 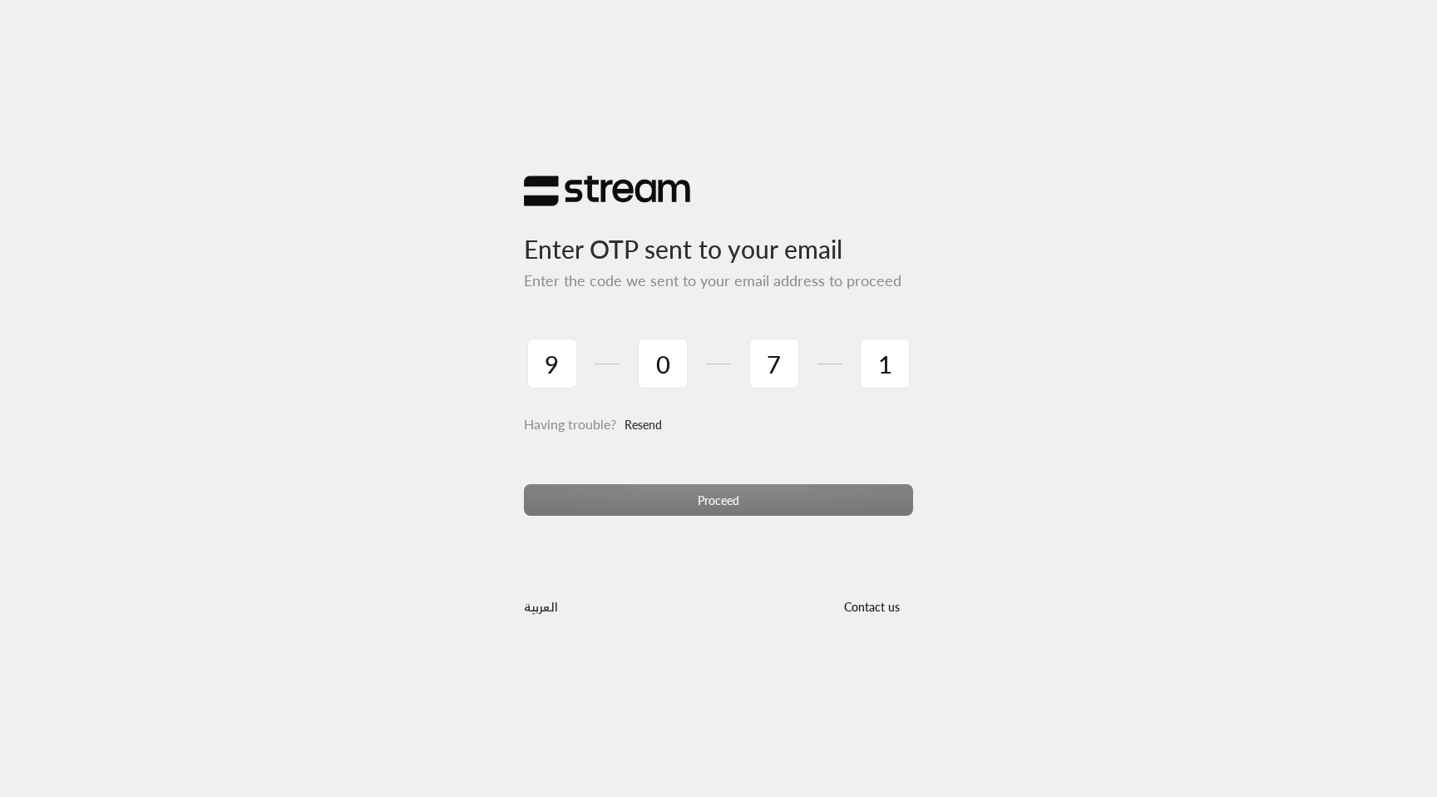 What do you see at coordinates (607, 190) in the screenshot?
I see `img: Stream Logo` at bounding box center [607, 190].